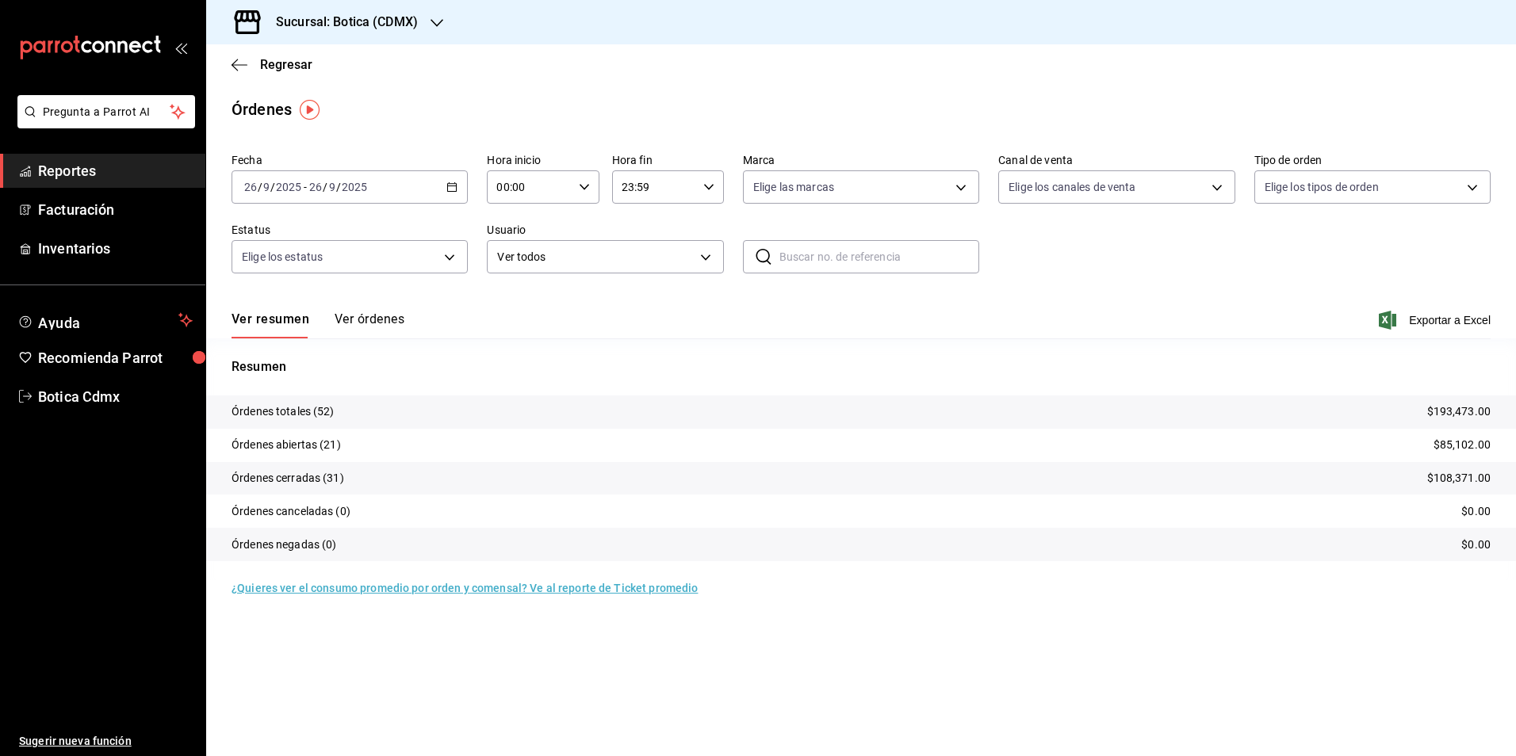 This screenshot has width=1516, height=756. What do you see at coordinates (861, 160) in the screenshot?
I see `label: Marca` at bounding box center [861, 160].